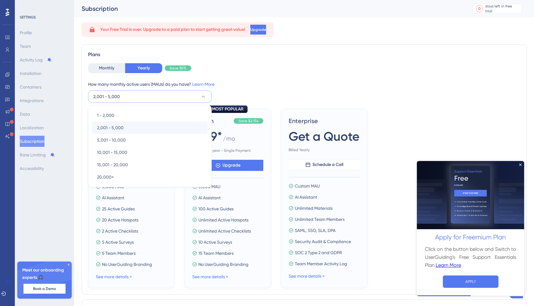 Image resolution: width=534 pixels, height=306 pixels. What do you see at coordinates (32, 128) in the screenshot?
I see `button: Localization` at bounding box center [32, 128].